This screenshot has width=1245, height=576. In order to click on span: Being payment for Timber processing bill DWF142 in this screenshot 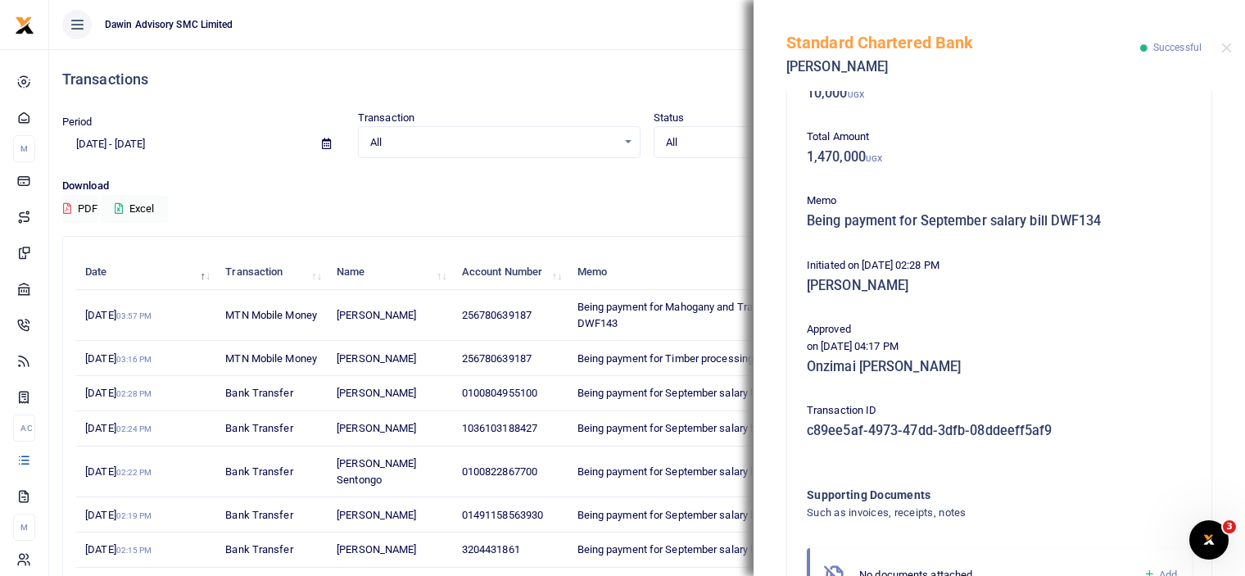, I will do `click(696, 358)`.